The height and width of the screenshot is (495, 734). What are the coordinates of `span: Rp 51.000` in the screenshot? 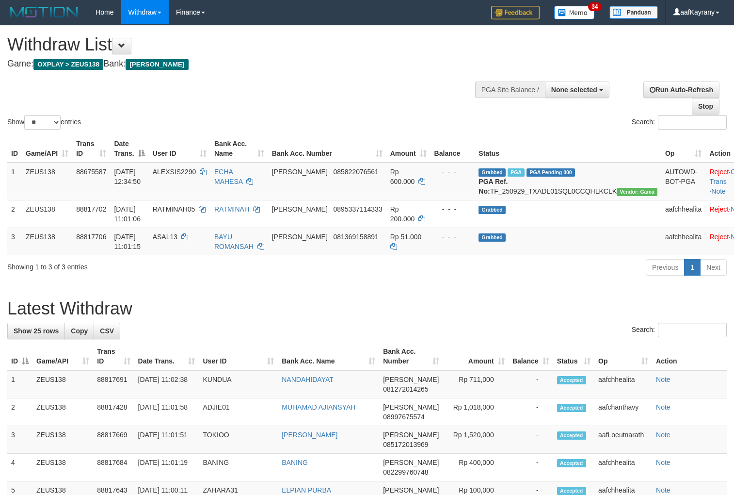 It's located at (406, 237).